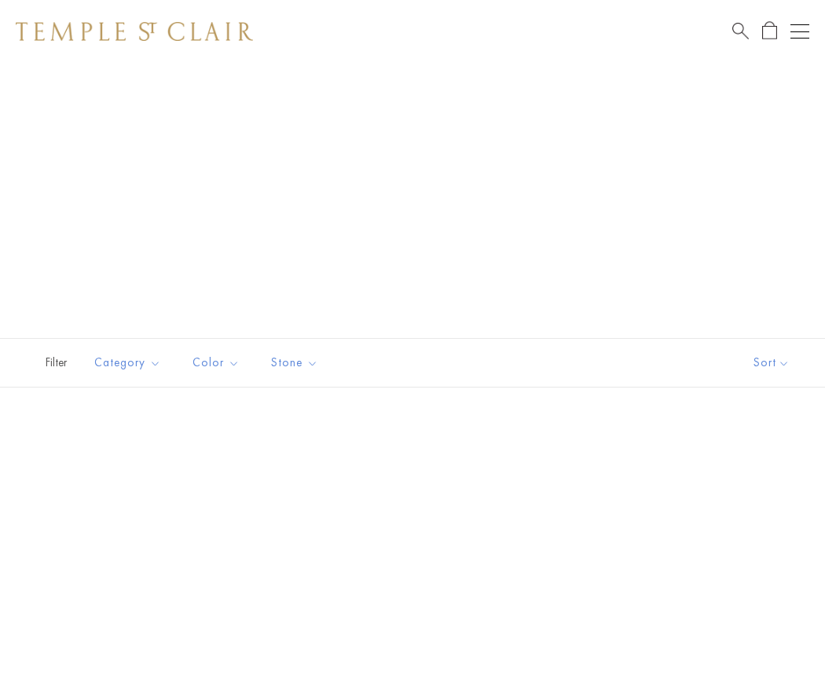  What do you see at coordinates (800, 31) in the screenshot?
I see `button: Open navigation` at bounding box center [800, 31].